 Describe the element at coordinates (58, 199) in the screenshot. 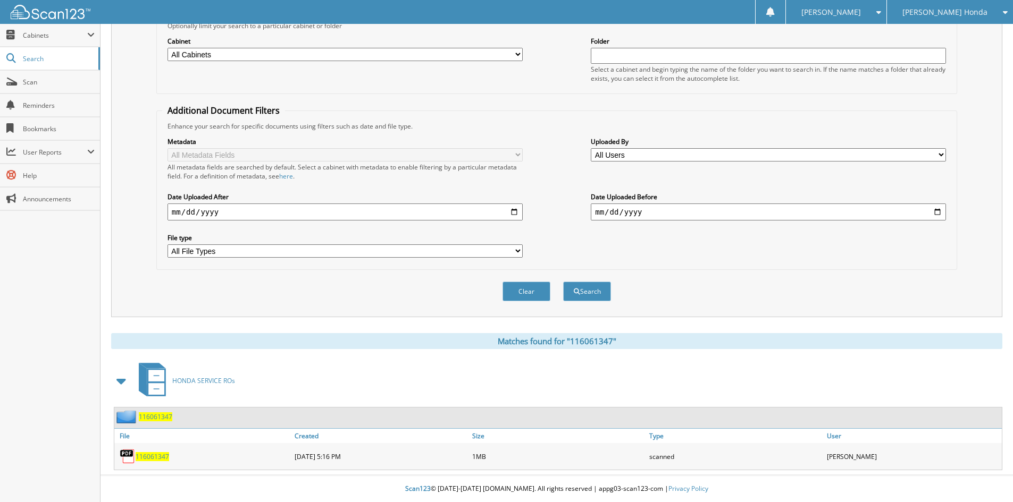

I see `span: Announcements` at that location.